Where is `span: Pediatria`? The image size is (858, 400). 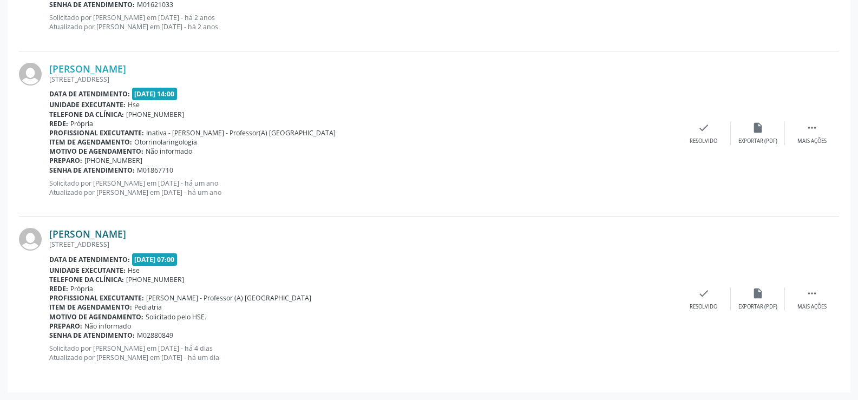
span: Pediatria is located at coordinates (148, 307).